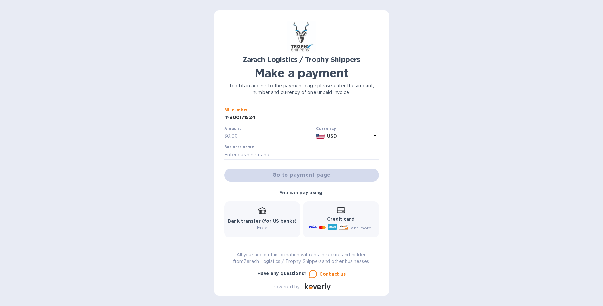 The image size is (603, 306). Describe the element at coordinates (302, 155) in the screenshot. I see `input: Enter business name` at that location.